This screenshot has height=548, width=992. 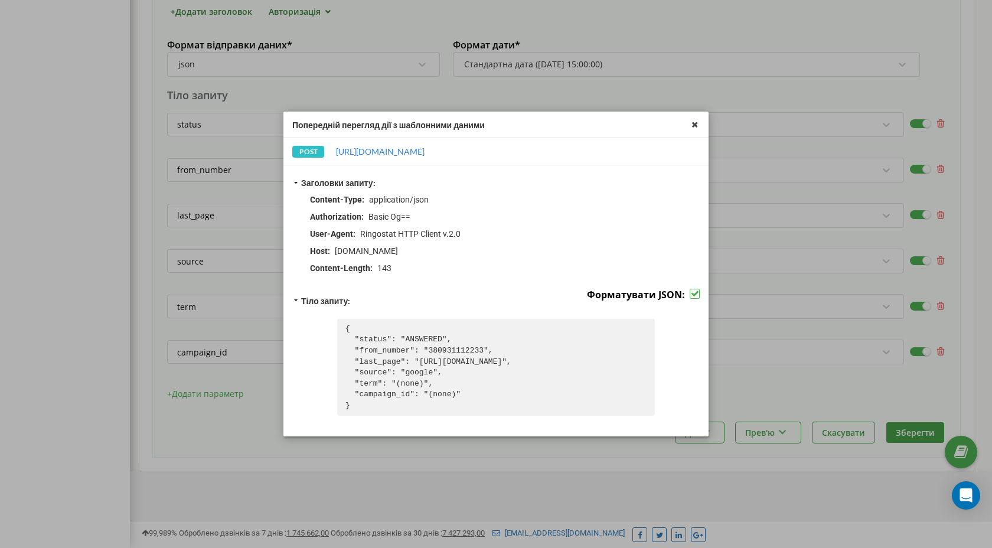 What do you see at coordinates (411, 234) in the screenshot?
I see `div: Ringostat HTTP Client v.2.0` at bounding box center [411, 234].